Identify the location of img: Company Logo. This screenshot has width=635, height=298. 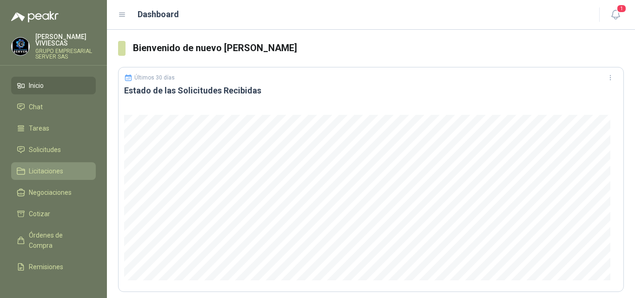
(20, 46).